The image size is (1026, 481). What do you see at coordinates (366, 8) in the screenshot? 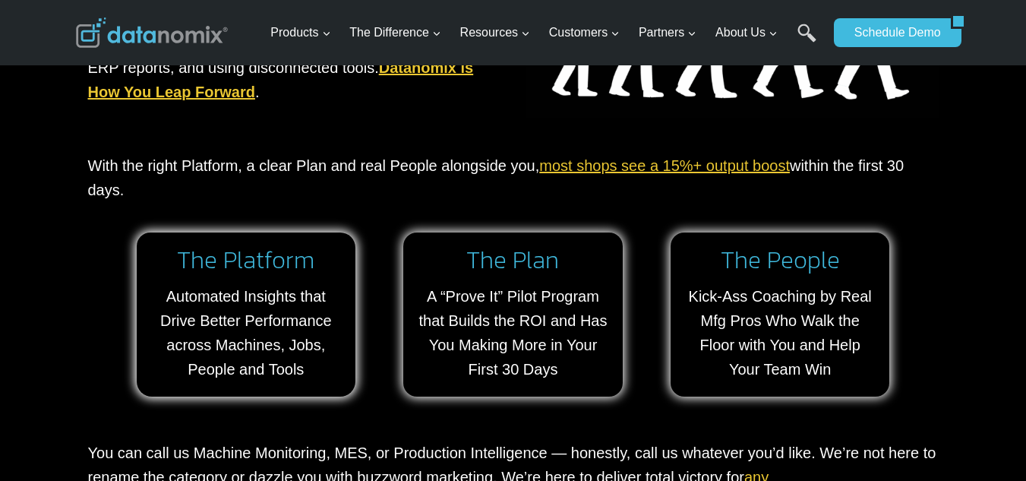
I see `span: Last Name` at bounding box center [366, 8].